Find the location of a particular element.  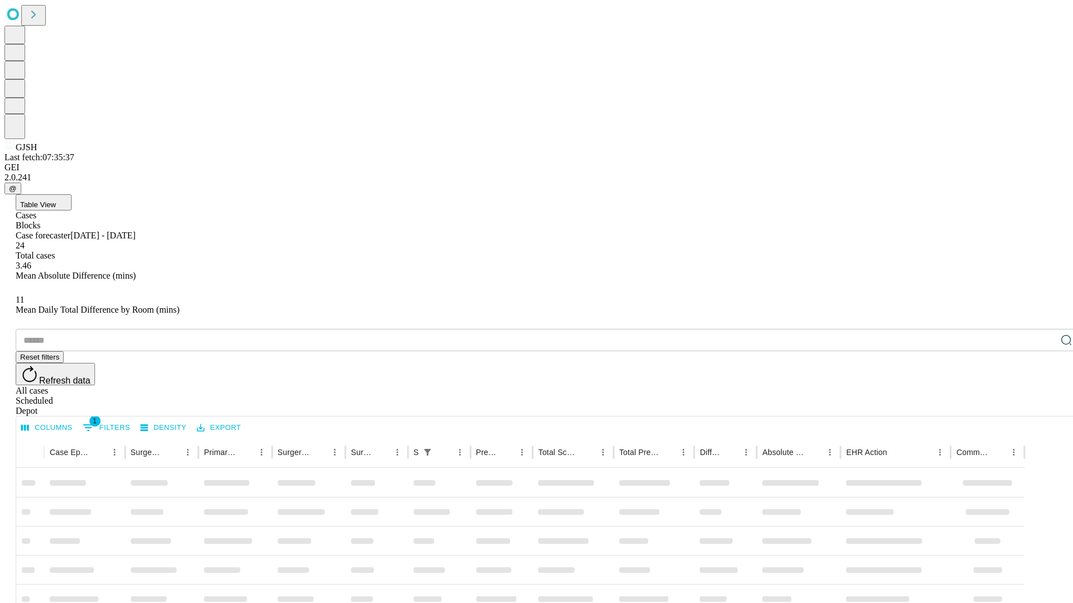

div: 1 active filter is located at coordinates (427, 453).